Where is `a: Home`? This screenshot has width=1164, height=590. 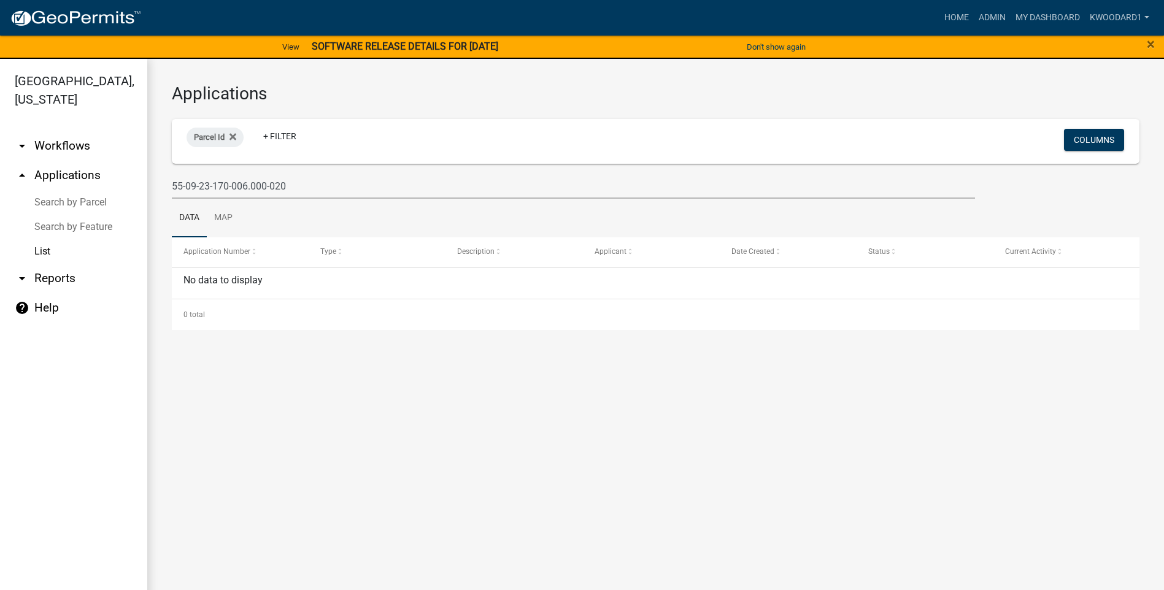
a: Home is located at coordinates (956, 18).